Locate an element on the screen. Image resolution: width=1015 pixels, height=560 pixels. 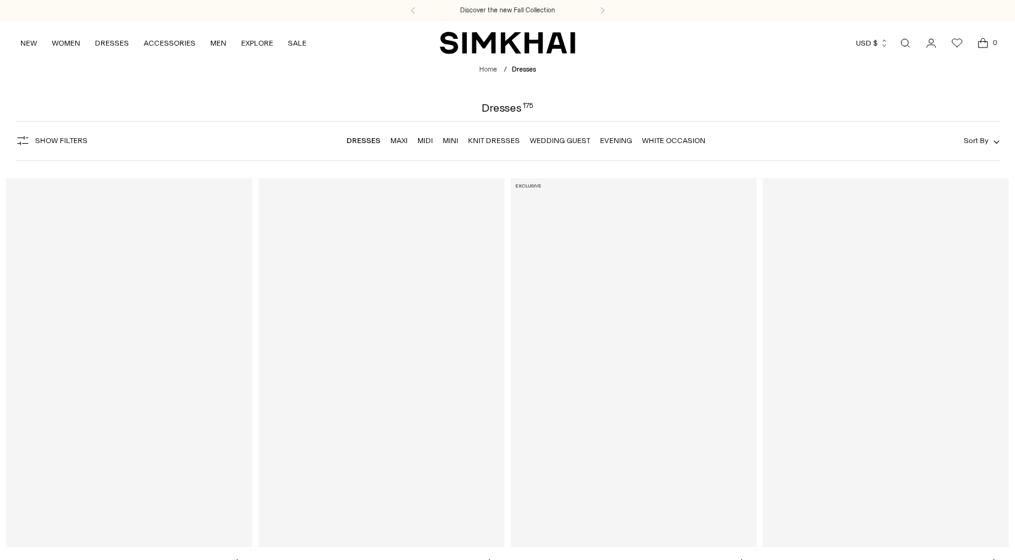
nav: breadcrumbs is located at coordinates (508, 70).